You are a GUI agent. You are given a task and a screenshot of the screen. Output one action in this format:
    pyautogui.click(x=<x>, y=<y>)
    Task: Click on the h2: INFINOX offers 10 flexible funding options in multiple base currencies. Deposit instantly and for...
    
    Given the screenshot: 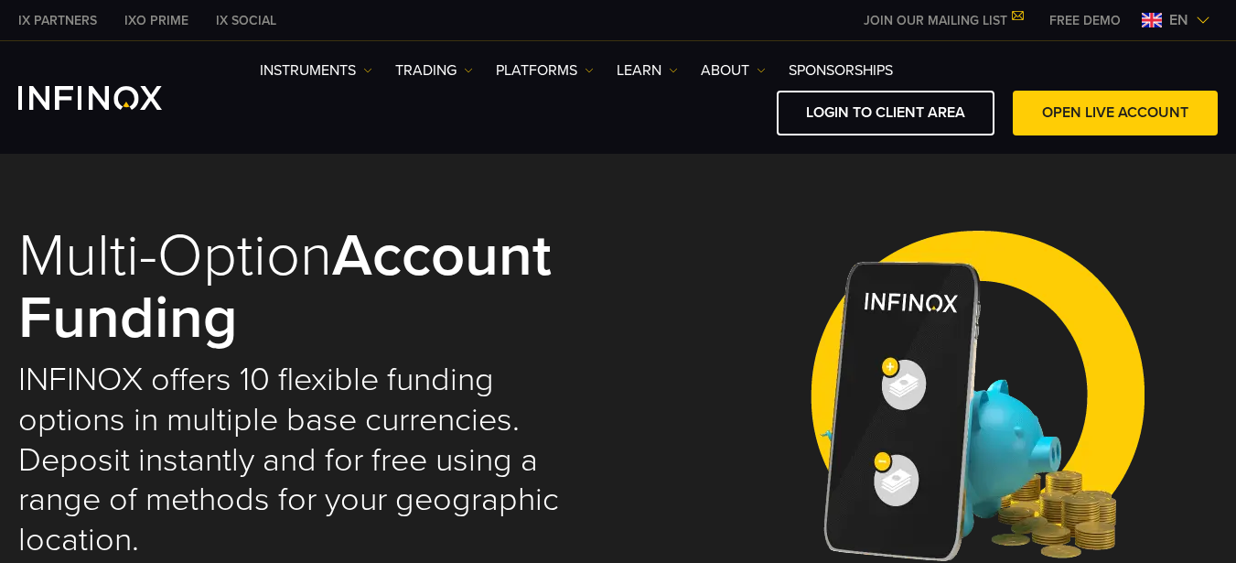 What is the action you would take?
    pyautogui.click(x=306, y=460)
    